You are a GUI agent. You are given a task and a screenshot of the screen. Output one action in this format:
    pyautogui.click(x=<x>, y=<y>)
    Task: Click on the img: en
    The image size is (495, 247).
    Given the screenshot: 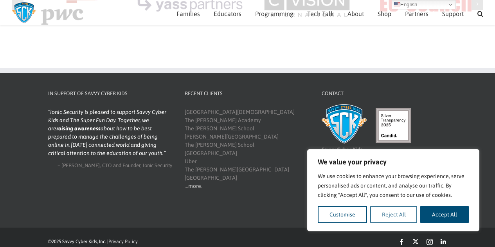 What is the action you would take?
    pyautogui.click(x=397, y=5)
    